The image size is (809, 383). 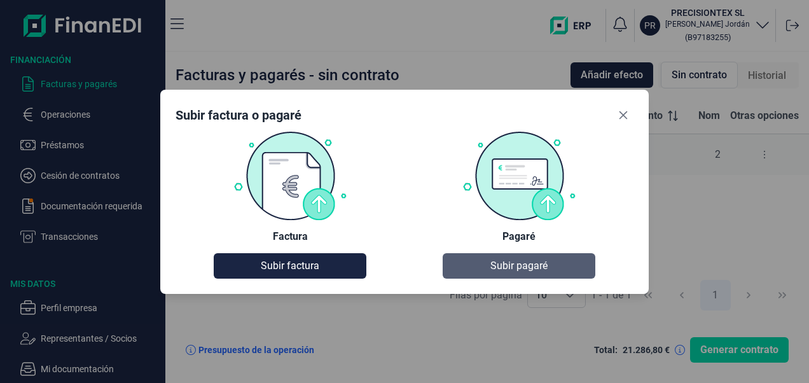 I want to click on button: Close, so click(x=623, y=115).